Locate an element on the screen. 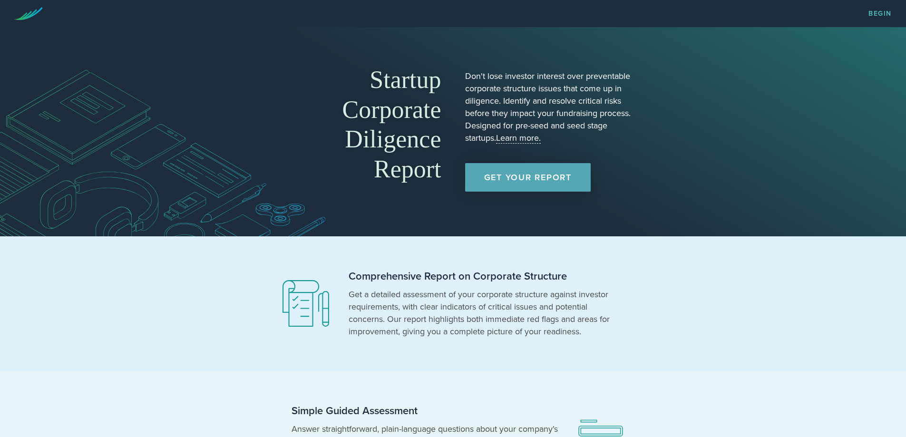  h1: Startup Corporate Diligence Report is located at coordinates (357, 125).